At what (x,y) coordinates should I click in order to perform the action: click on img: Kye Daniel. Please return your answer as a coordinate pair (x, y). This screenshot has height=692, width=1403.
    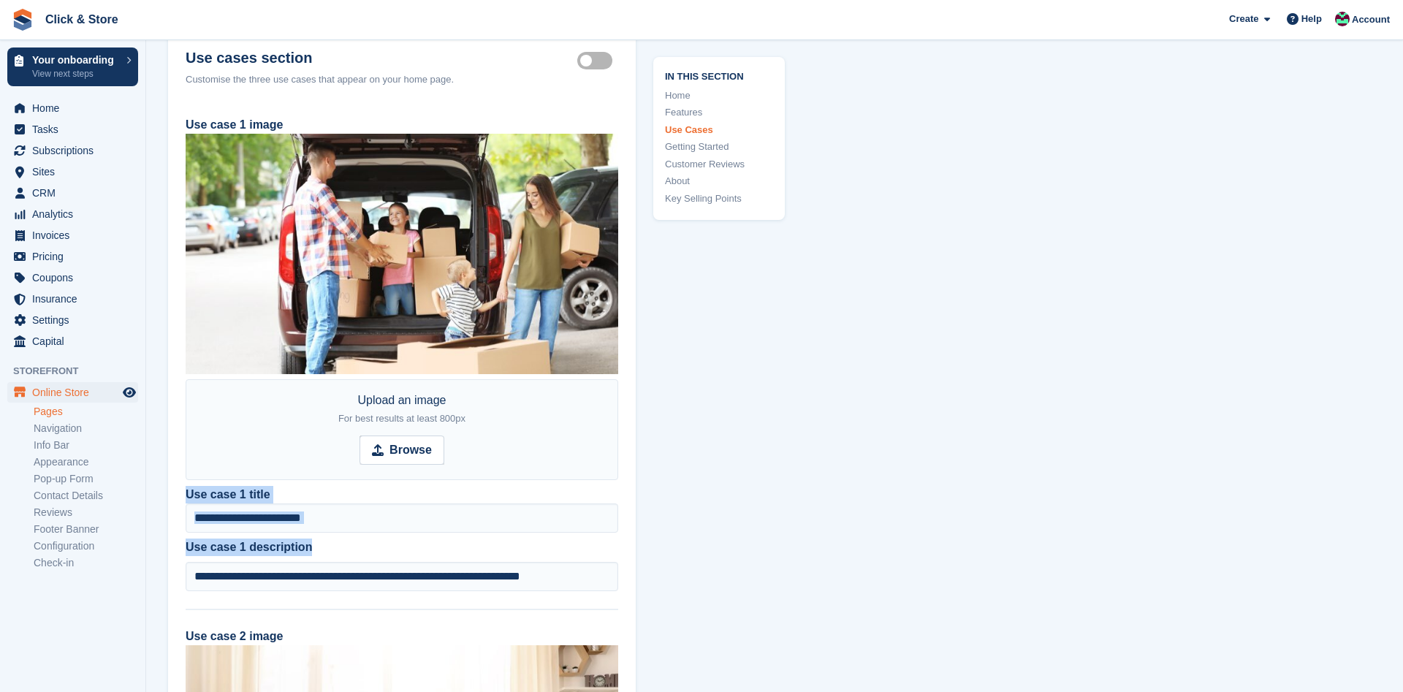
    Looking at the image, I should click on (1342, 19).